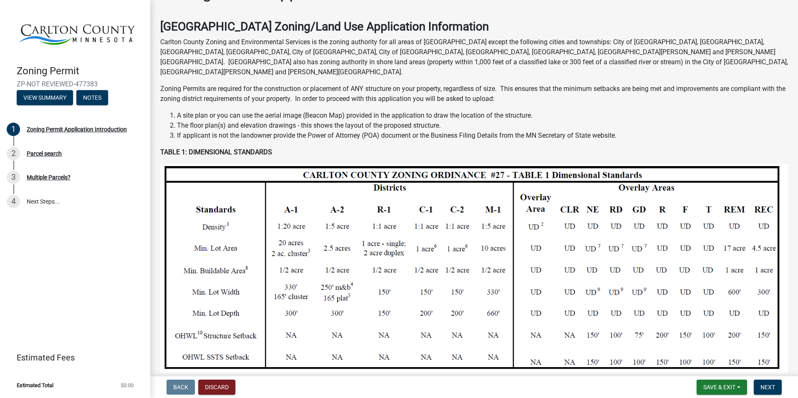 The width and height of the screenshot is (798, 398). Describe the element at coordinates (44, 154) in the screenshot. I see `div: Parcel search` at that location.